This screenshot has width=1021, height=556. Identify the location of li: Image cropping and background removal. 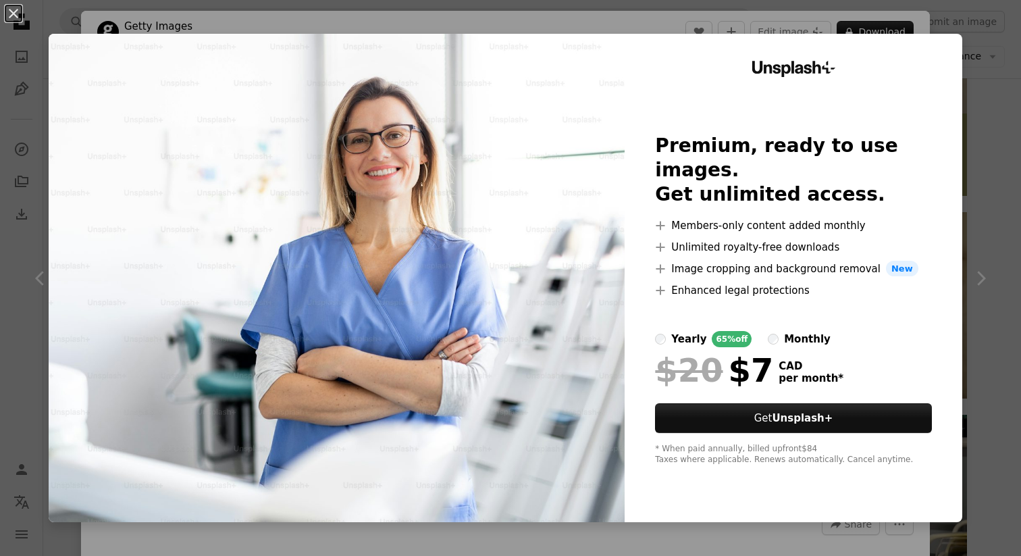
(793, 269).